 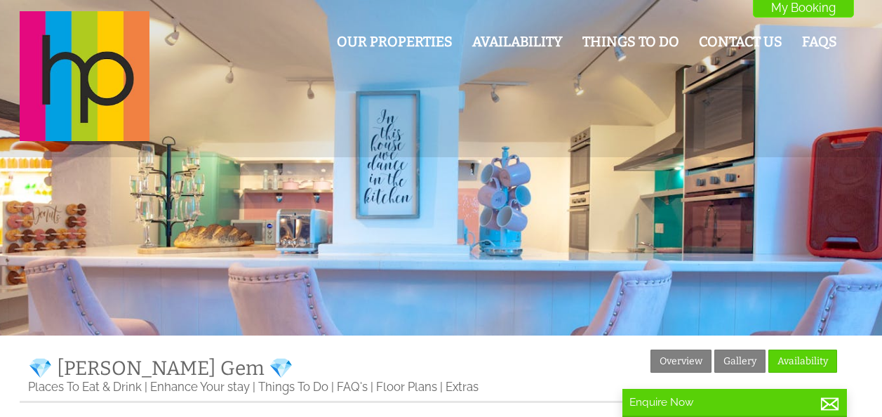 What do you see at coordinates (462, 387) in the screenshot?
I see `a: Extras` at bounding box center [462, 387].